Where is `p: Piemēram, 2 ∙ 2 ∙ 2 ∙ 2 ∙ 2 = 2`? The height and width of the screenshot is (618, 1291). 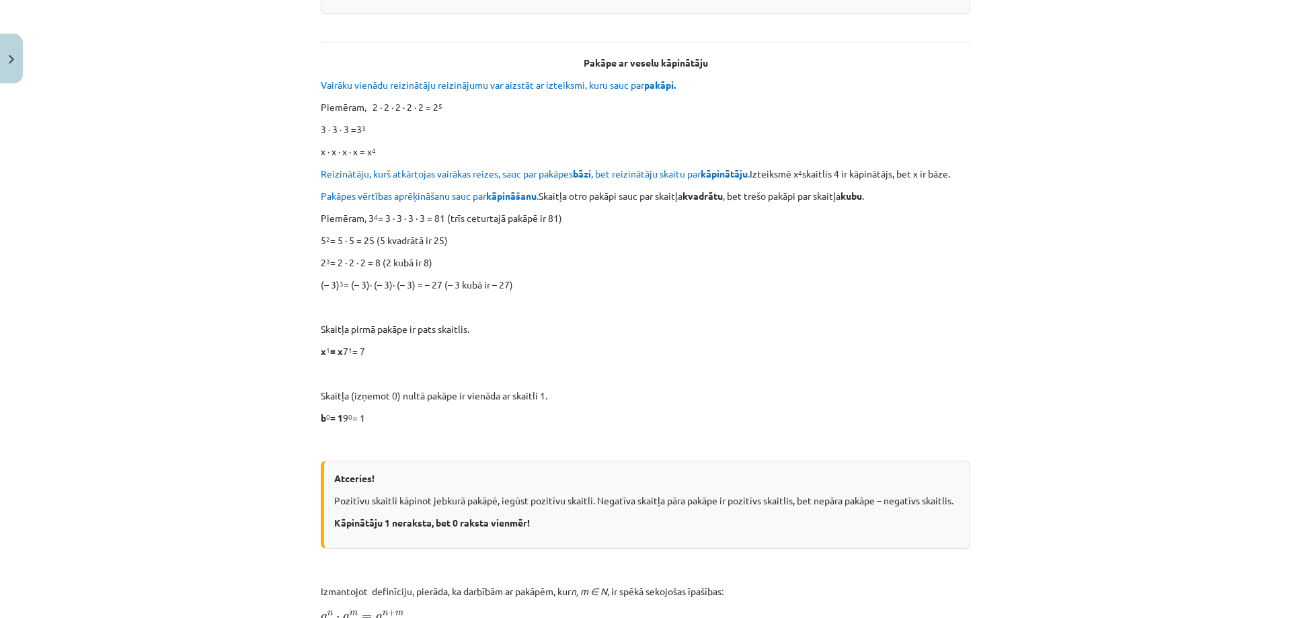 p: Piemēram, 2 ∙ 2 ∙ 2 ∙ 2 ∙ 2 = 2 is located at coordinates (645, 107).